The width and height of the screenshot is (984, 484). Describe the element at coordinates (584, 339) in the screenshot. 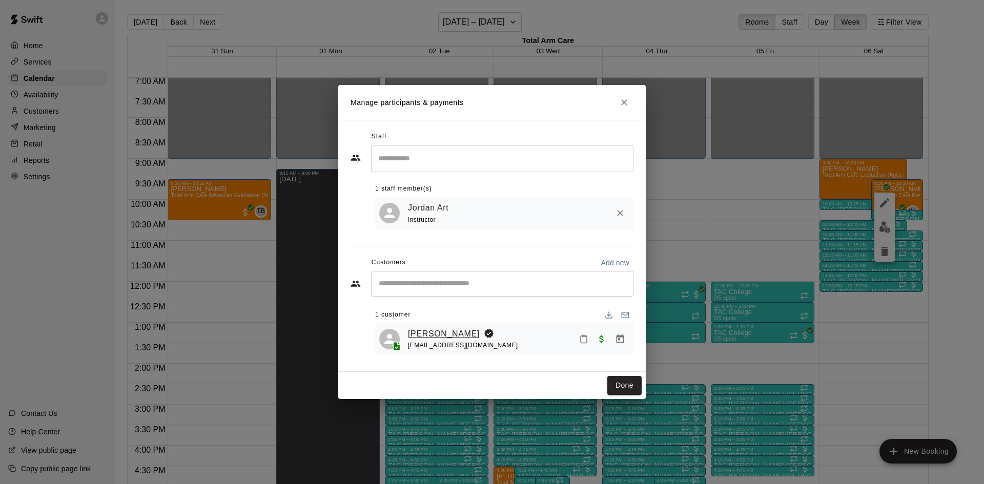

I see `button: Mark attendance` at that location.